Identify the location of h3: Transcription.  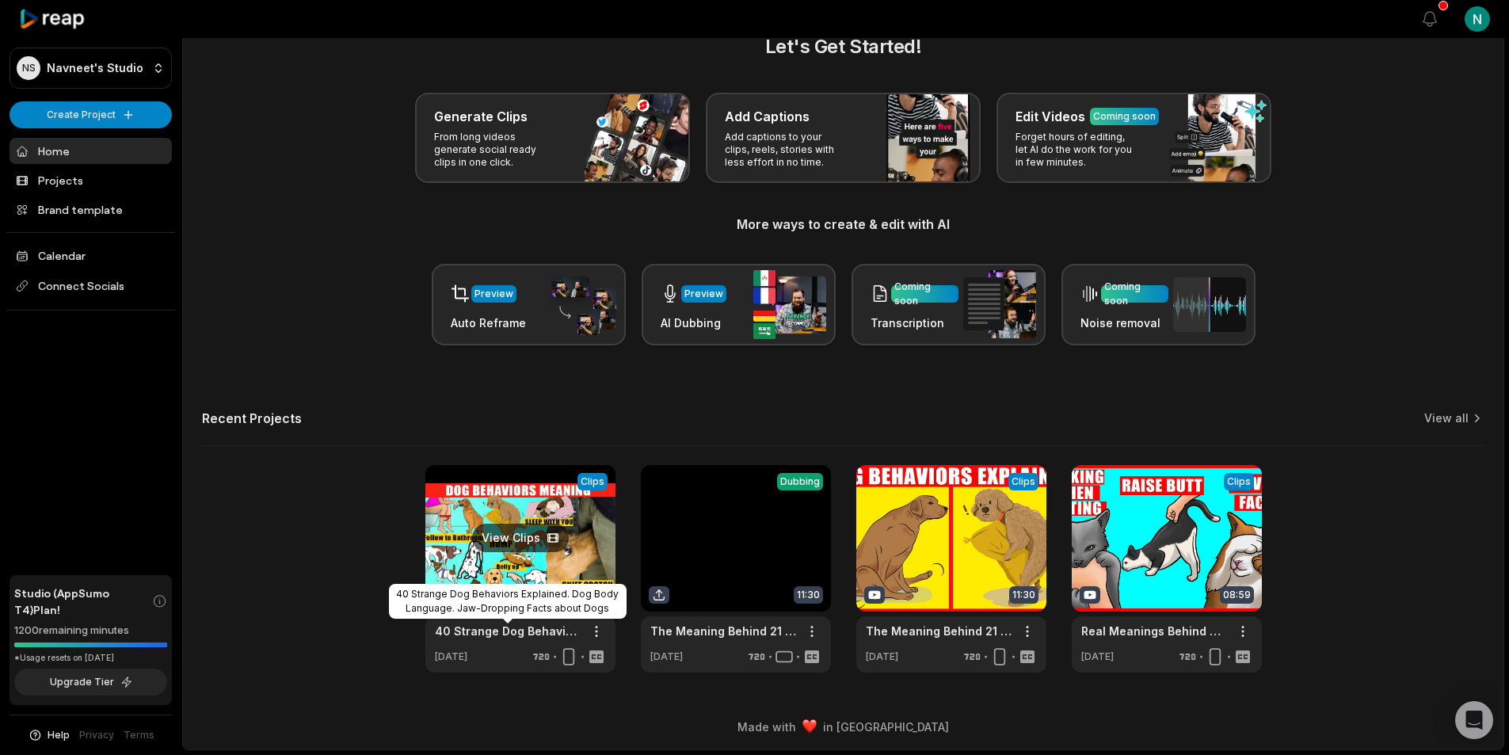
(914, 323).